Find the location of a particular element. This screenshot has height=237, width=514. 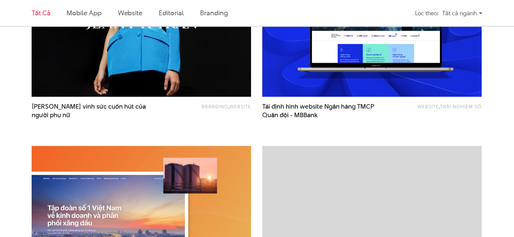

a: Mobile app is located at coordinates (84, 13).